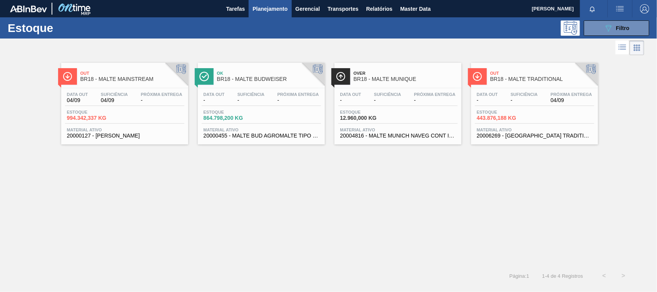  Describe the element at coordinates (398, 135) in the screenshot. I see `span: 20004816 - MALTE MUNICH NAVEG CONT IMPORT SUP 40%` at that location.